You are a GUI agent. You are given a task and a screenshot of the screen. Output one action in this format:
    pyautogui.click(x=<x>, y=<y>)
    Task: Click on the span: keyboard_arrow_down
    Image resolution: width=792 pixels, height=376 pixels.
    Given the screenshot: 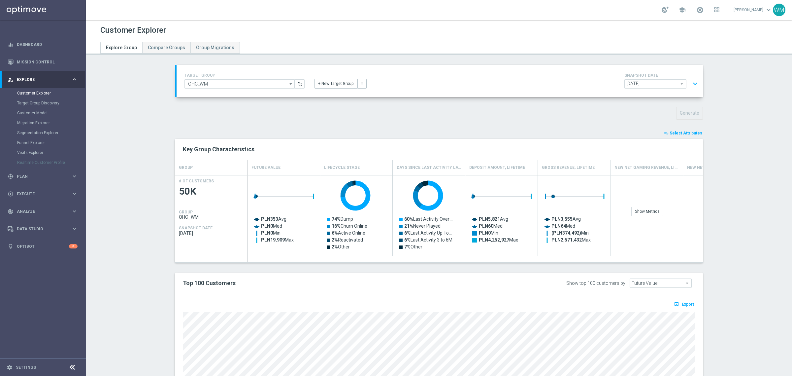 What is the action you would take?
    pyautogui.click(x=769, y=10)
    